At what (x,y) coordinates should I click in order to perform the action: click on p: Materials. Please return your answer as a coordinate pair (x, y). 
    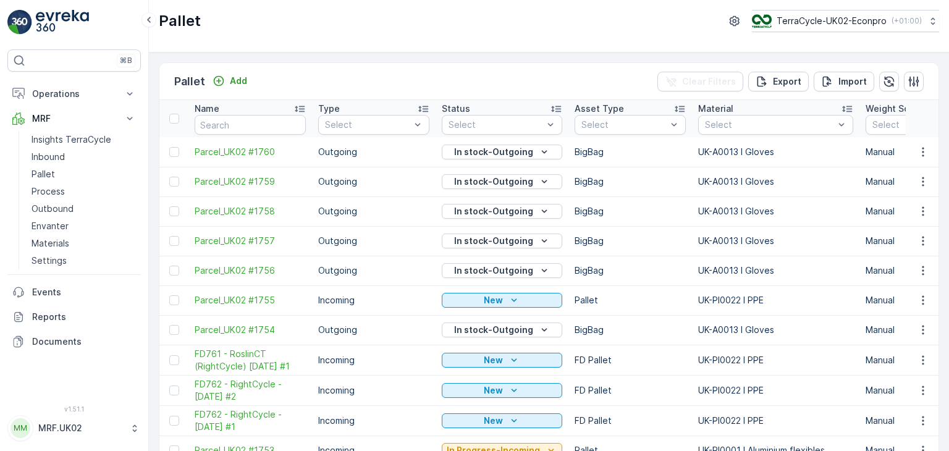
    Looking at the image, I should click on (50, 244).